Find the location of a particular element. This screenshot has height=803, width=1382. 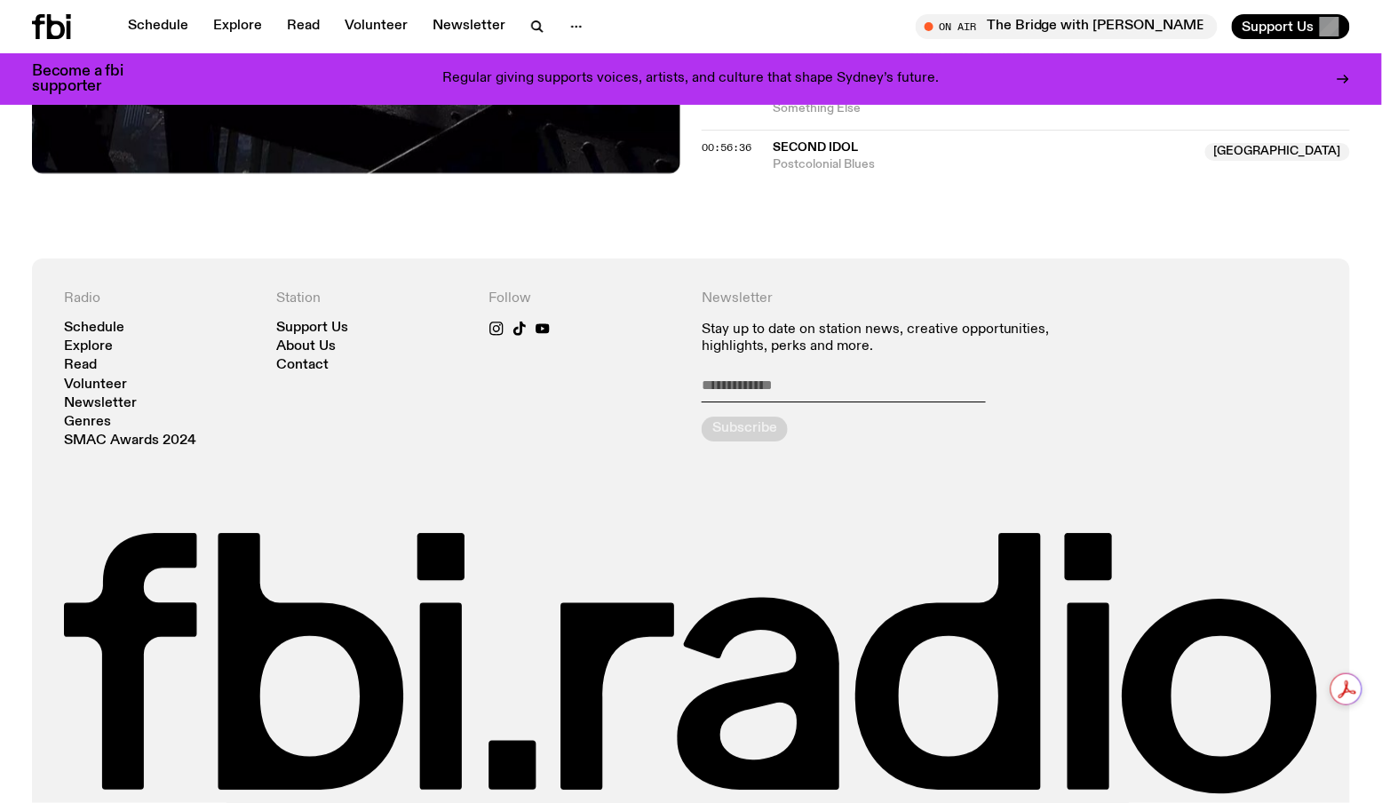

h4: Station is located at coordinates (371, 299).